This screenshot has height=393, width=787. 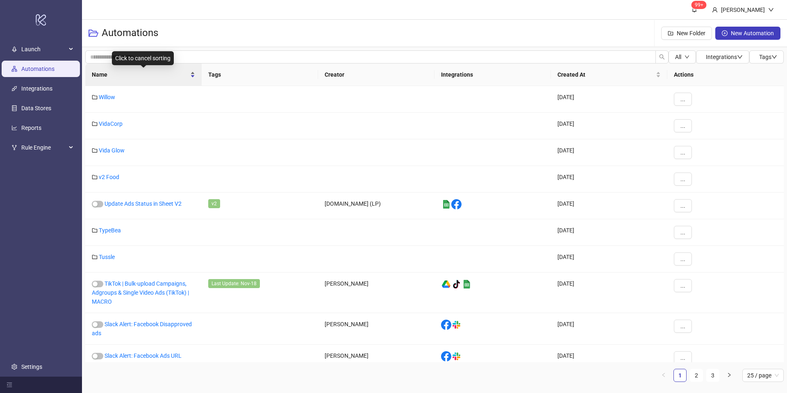 I want to click on span: bell, so click(x=694, y=9).